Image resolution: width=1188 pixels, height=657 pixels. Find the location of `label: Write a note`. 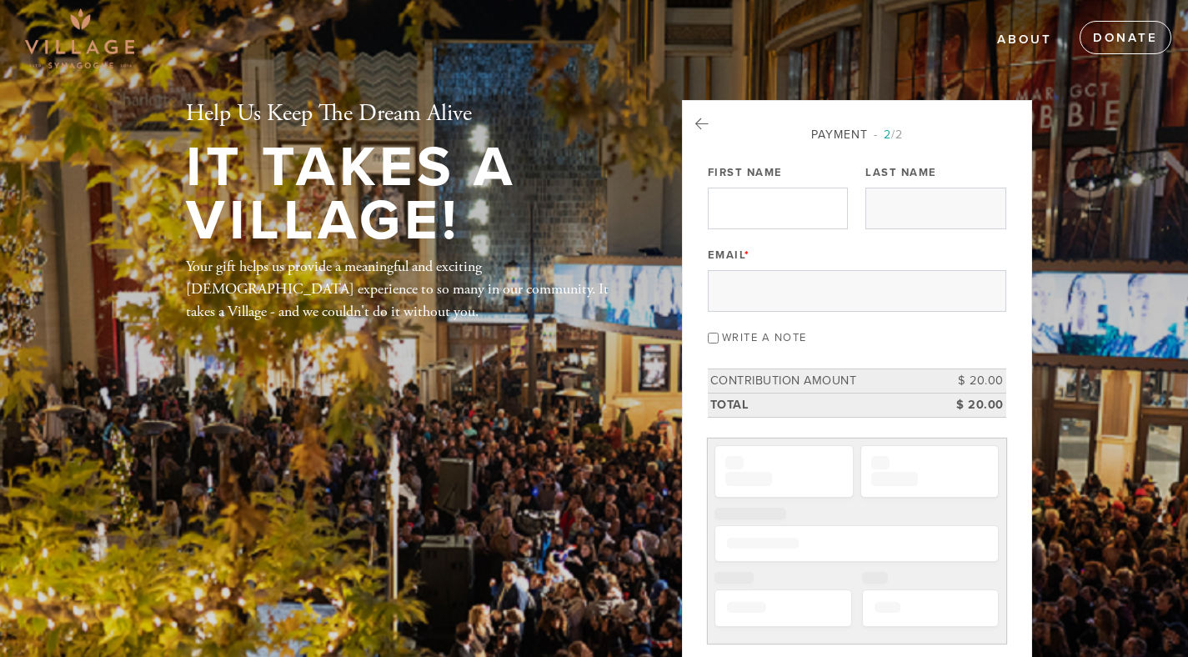

label: Write a note is located at coordinates (765, 338).